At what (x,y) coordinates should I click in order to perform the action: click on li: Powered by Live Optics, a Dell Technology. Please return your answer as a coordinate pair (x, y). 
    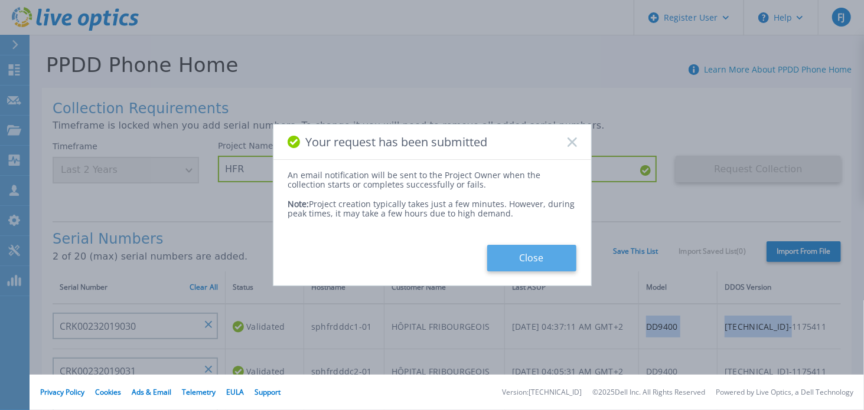
    Looking at the image, I should click on (784, 393).